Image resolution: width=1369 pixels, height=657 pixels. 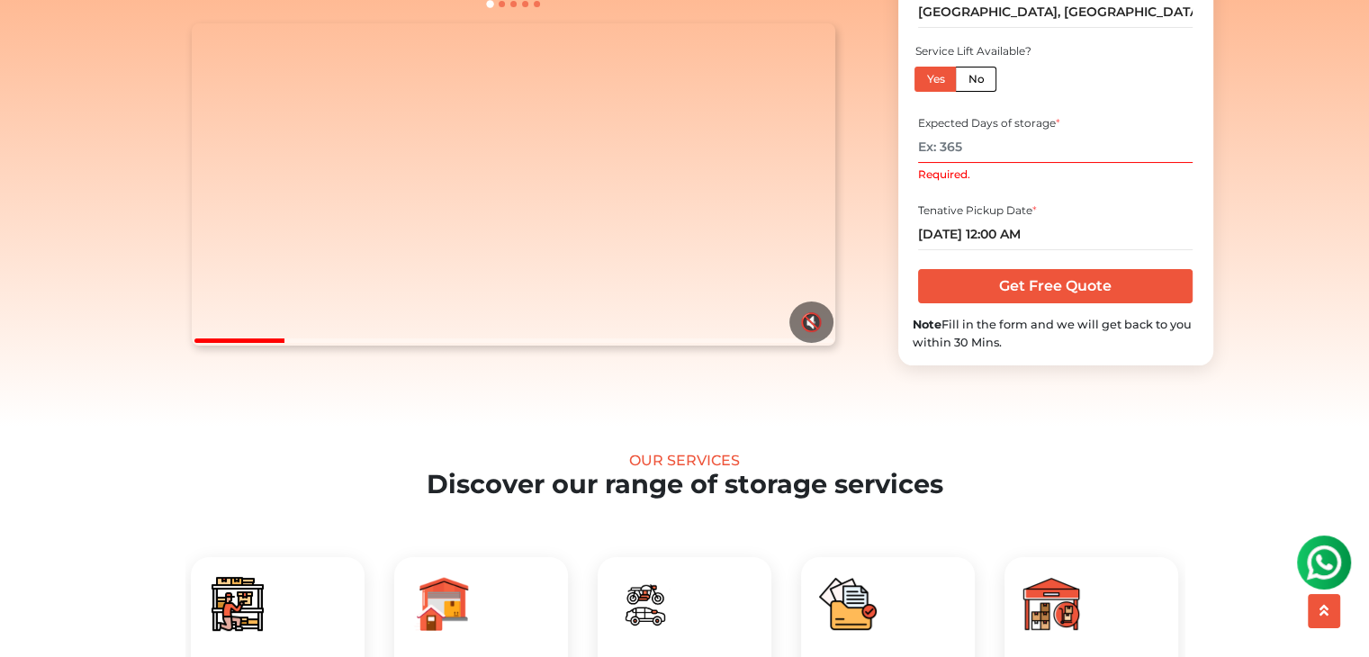 I want to click on h2: Discover our range of storage services, so click(x=684, y=484).